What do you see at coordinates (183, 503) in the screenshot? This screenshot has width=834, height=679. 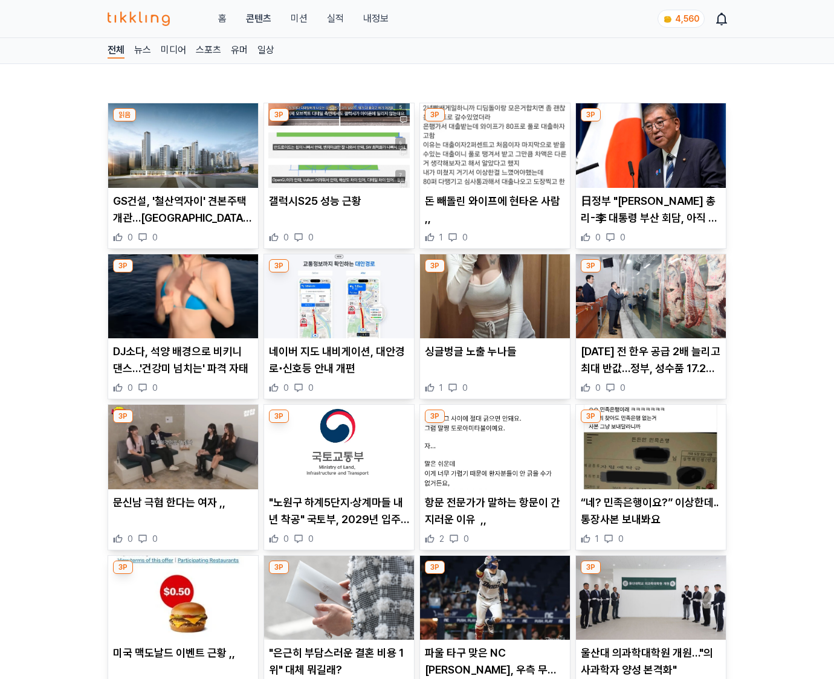 I see `p: 문신남 극혐 한다는 여자 ,,` at bounding box center [183, 503].